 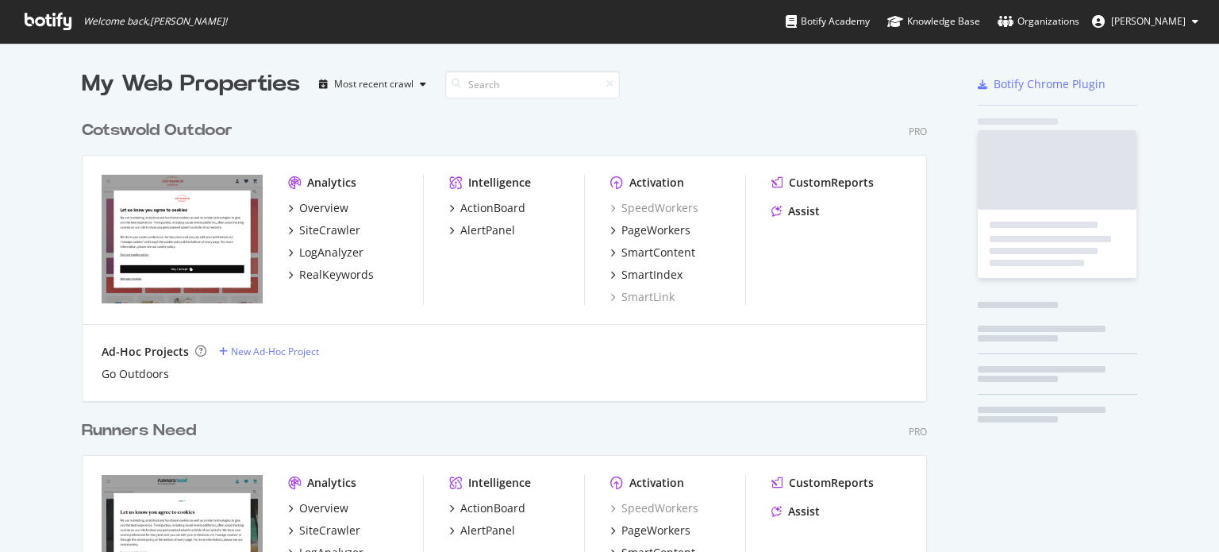 What do you see at coordinates (642, 297) in the screenshot?
I see `a: SmartLink` at bounding box center [642, 297].